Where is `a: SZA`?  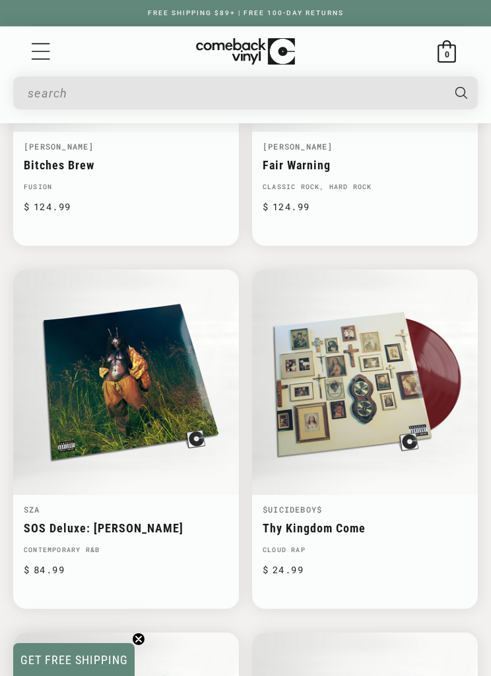 a: SZA is located at coordinates (32, 510).